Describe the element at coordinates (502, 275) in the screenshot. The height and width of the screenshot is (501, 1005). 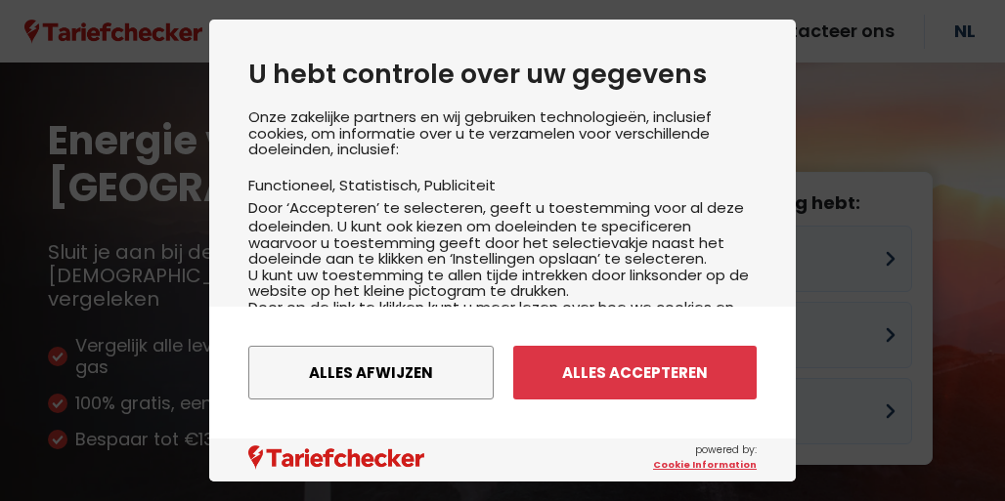
I see `div: Onze zakelijke partners en wij gebruiken technologieën, inclusief cookies, om informatie over u t...` at that location.